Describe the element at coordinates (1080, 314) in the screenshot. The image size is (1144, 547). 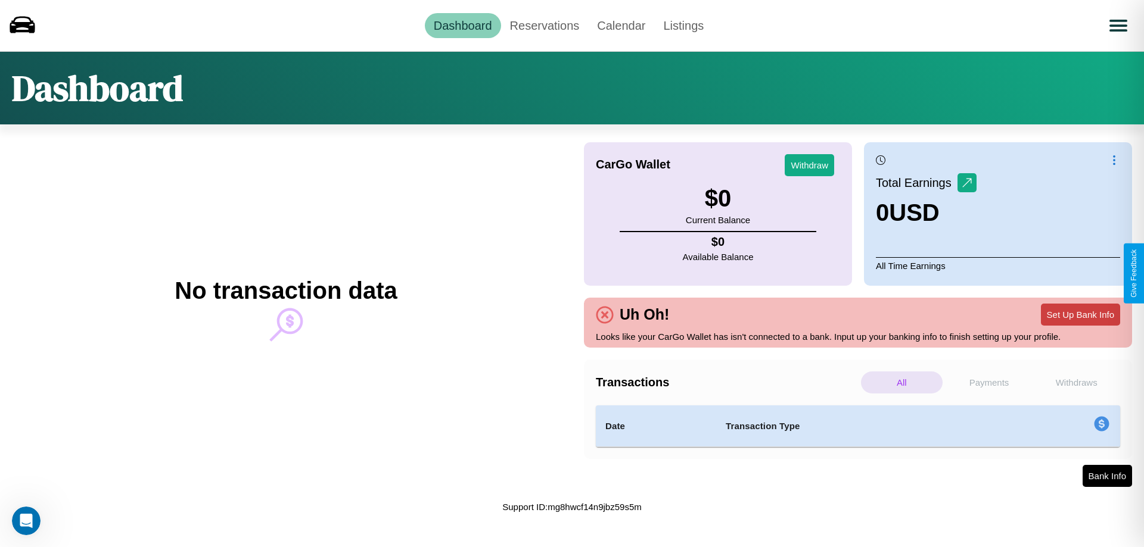
I see `button: Set Up Bank Info` at that location.